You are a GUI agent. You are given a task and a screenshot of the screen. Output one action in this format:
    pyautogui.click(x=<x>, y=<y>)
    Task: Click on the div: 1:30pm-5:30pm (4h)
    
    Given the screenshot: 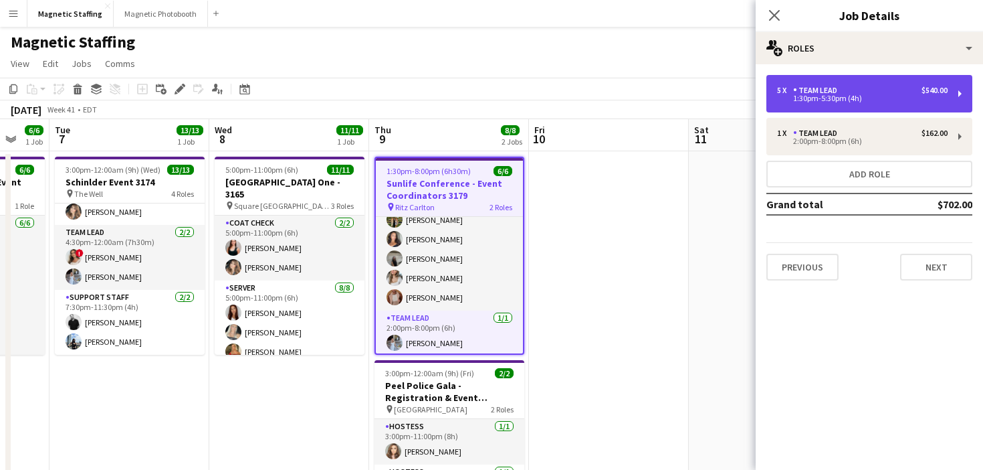 What is the action you would take?
    pyautogui.click(x=862, y=98)
    